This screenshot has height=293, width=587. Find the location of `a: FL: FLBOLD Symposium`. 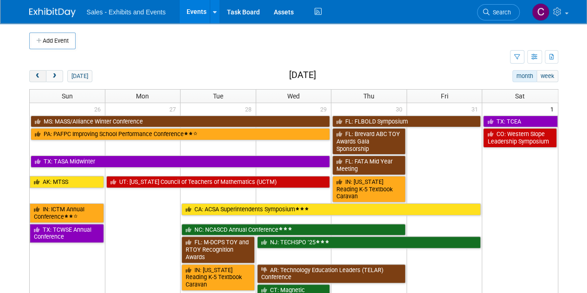

a: FL: FLBOLD Symposium is located at coordinates (407, 122).